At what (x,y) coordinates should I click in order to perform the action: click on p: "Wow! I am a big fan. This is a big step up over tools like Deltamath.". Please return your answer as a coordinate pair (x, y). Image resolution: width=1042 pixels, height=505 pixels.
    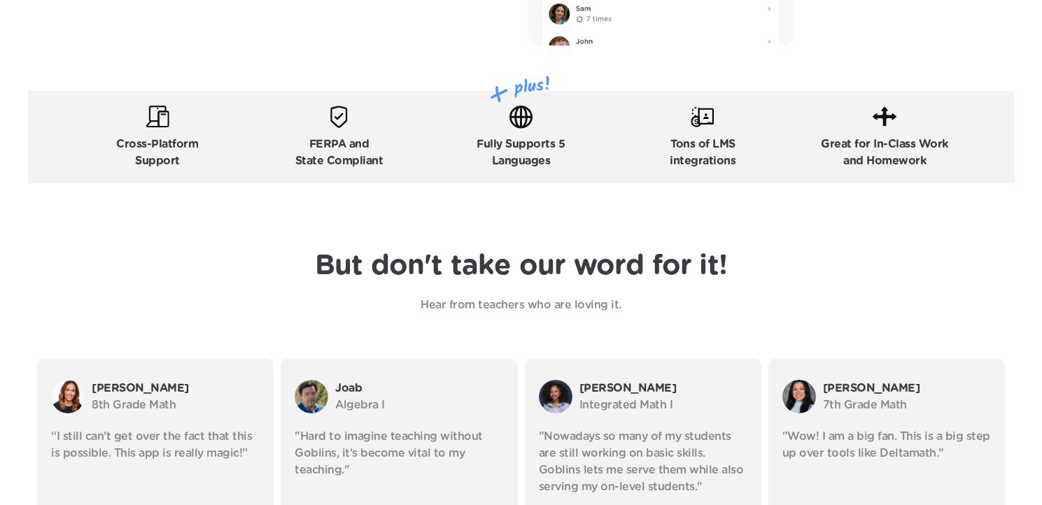
    Looking at the image, I should click on (886, 445).